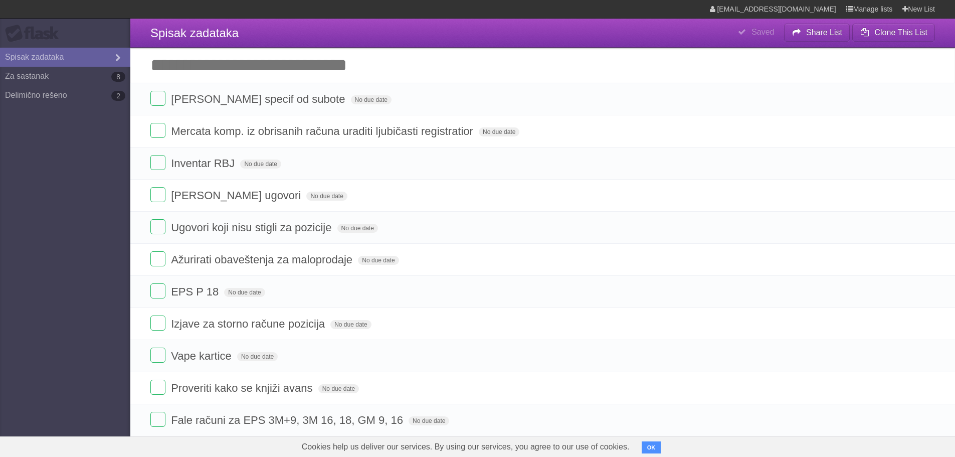 Image resolution: width=955 pixels, height=457 pixels. I want to click on div: Flask, so click(35, 34).